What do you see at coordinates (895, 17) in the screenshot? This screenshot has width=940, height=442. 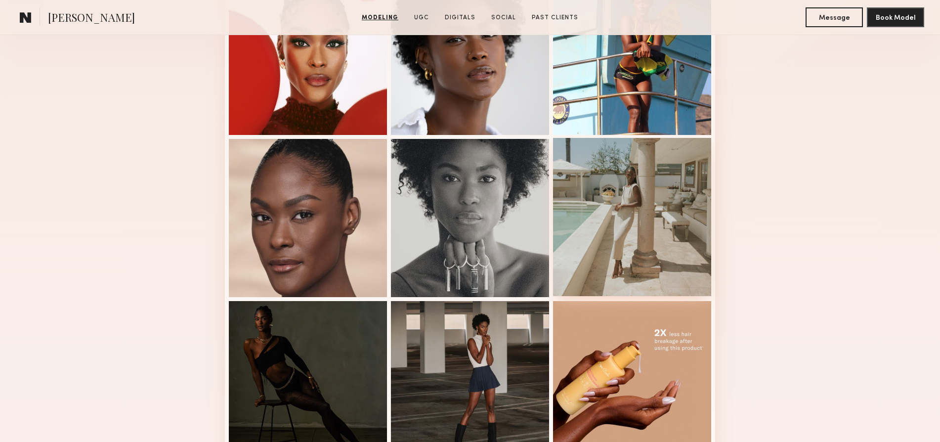 I see `button: Book Model` at bounding box center [895, 17].